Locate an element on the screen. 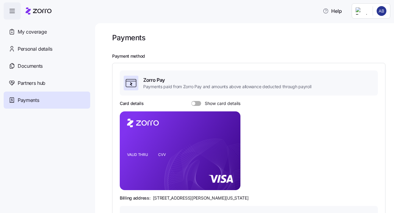 The width and height of the screenshot is (394, 213). a: My coverage is located at coordinates (47, 32).